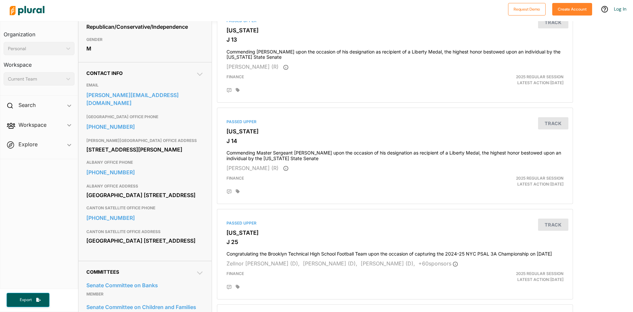  What do you see at coordinates (145, 85) in the screenshot?
I see `h3: EMAIL` at bounding box center [145, 85].